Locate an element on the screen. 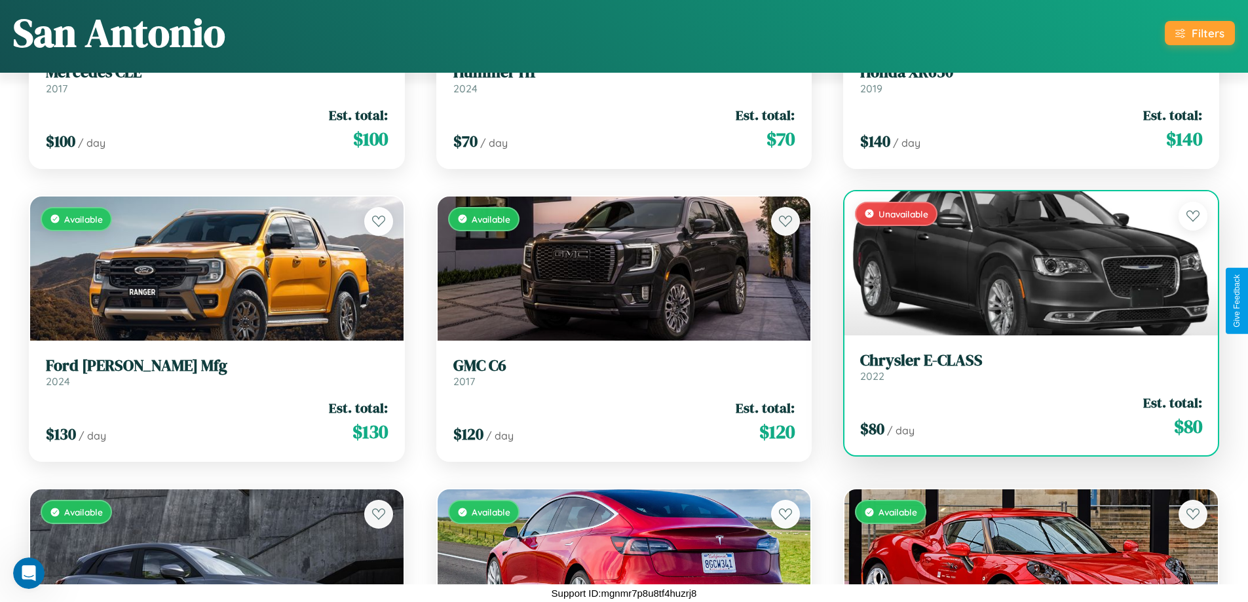 This screenshot has height=602, width=1248. h3: Chrysler E-CLASS is located at coordinates (1031, 360).